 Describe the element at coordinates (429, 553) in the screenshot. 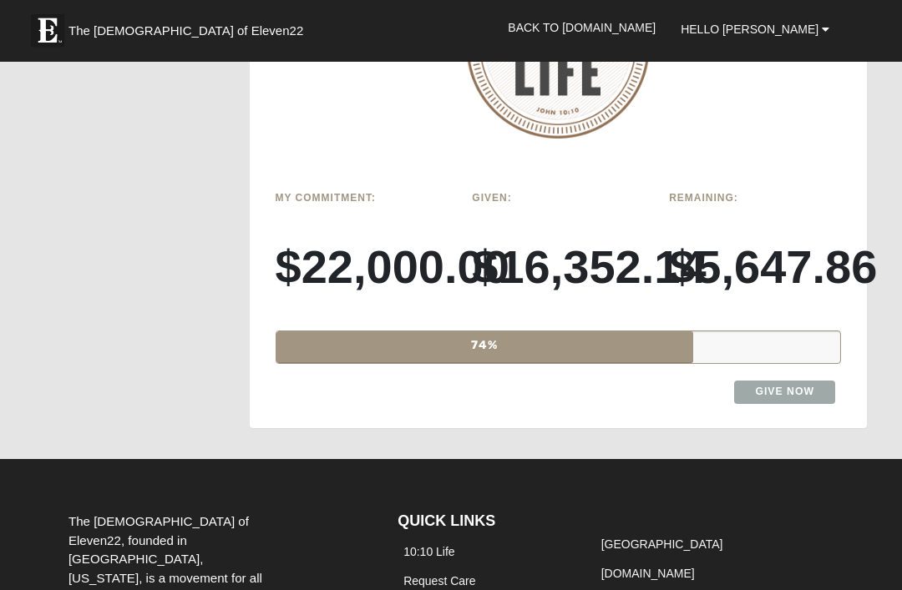

I see `a: 10:10 Life` at that location.